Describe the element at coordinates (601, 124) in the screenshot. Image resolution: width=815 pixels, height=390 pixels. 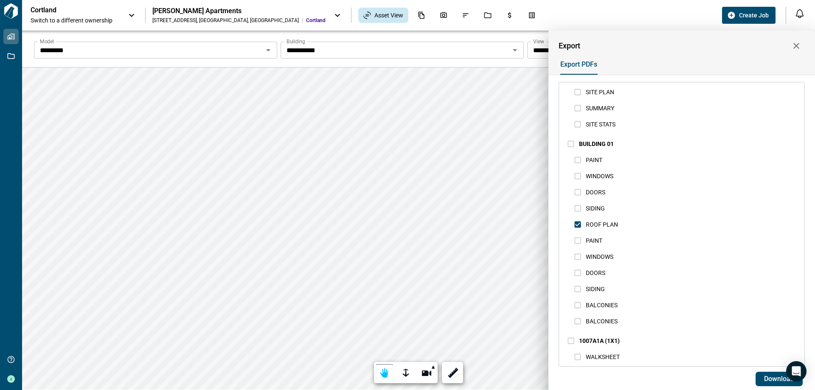
I see `span: SITE STATS` at that location.